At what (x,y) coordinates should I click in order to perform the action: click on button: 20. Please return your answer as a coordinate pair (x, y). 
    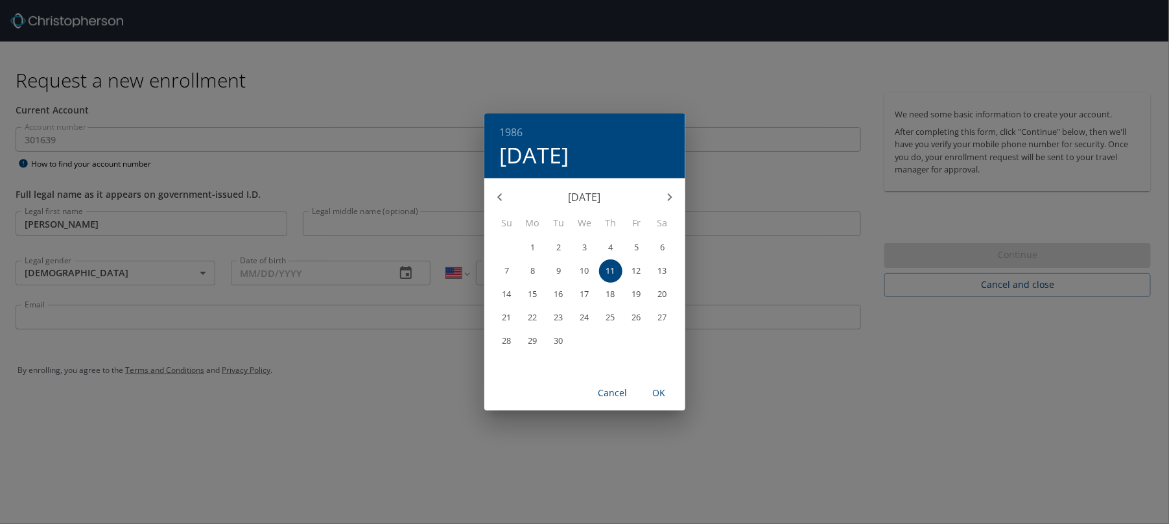
    Looking at the image, I should click on (663, 294).